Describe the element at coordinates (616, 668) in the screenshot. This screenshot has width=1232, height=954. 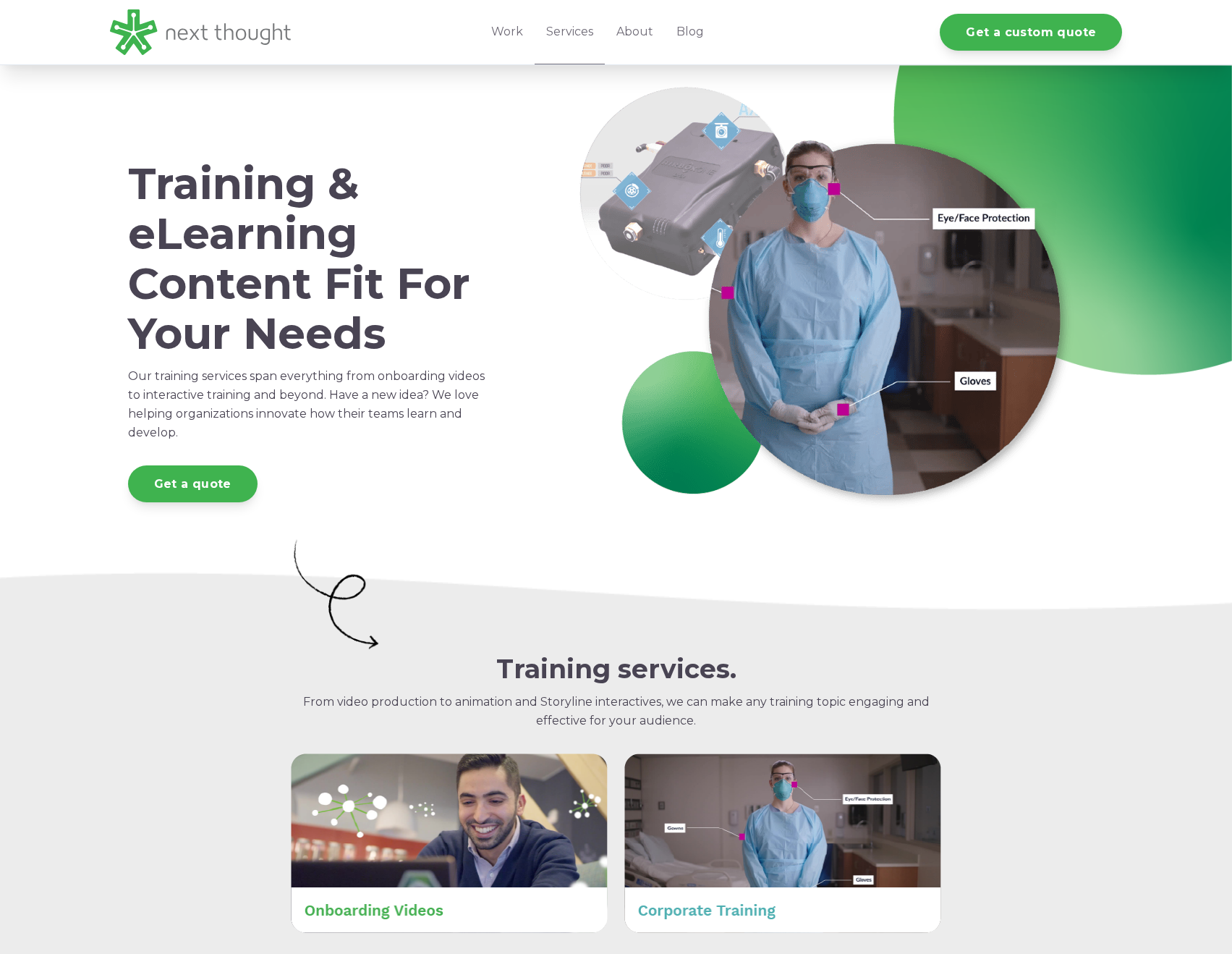
I see `h2: Training services.` at that location.